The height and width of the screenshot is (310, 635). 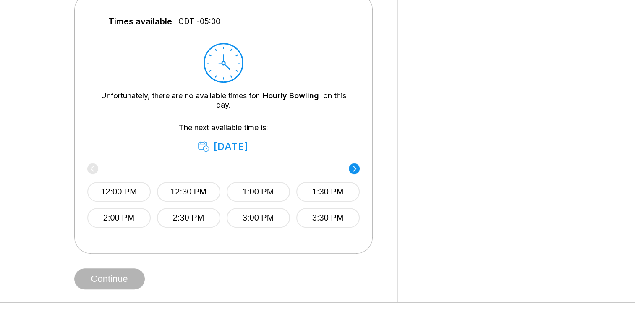 What do you see at coordinates (328, 191) in the screenshot?
I see `button: 1:30 PM` at bounding box center [328, 191].